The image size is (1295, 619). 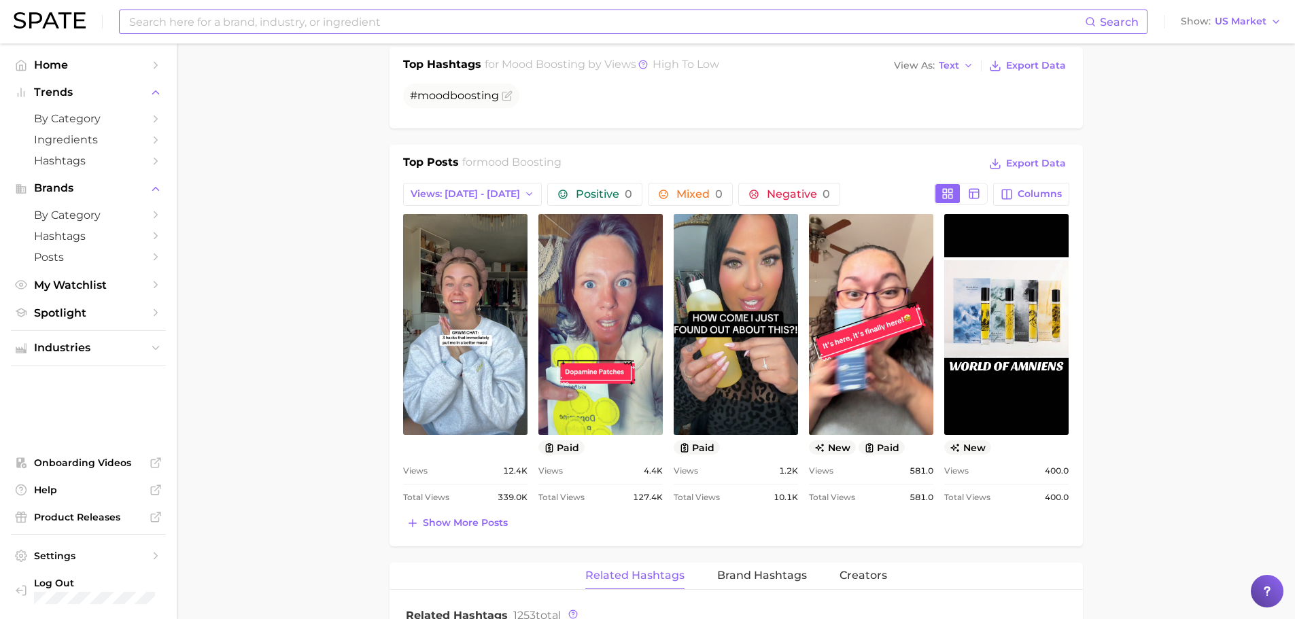 I want to click on span: Brand Hashtags, so click(x=762, y=576).